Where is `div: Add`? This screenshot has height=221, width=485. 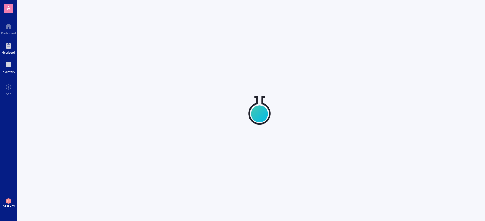 div: Add is located at coordinates (8, 94).